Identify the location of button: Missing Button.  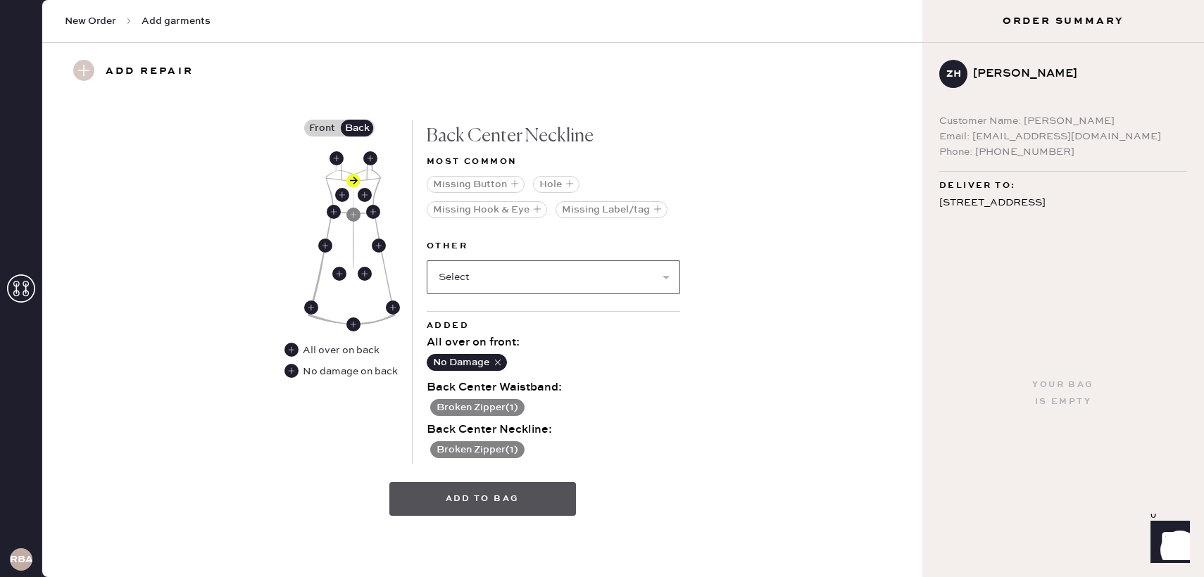
(475, 184).